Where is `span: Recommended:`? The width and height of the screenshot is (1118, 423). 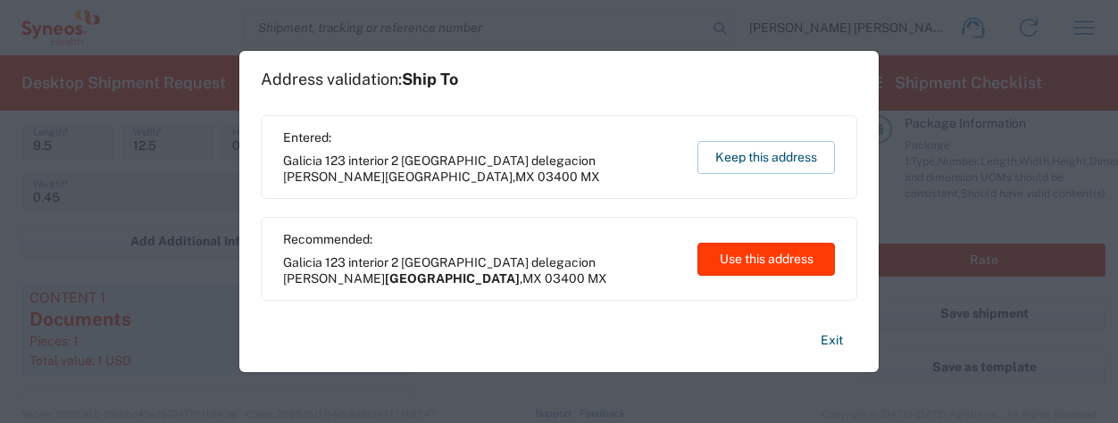
span: Recommended: is located at coordinates (481, 239).